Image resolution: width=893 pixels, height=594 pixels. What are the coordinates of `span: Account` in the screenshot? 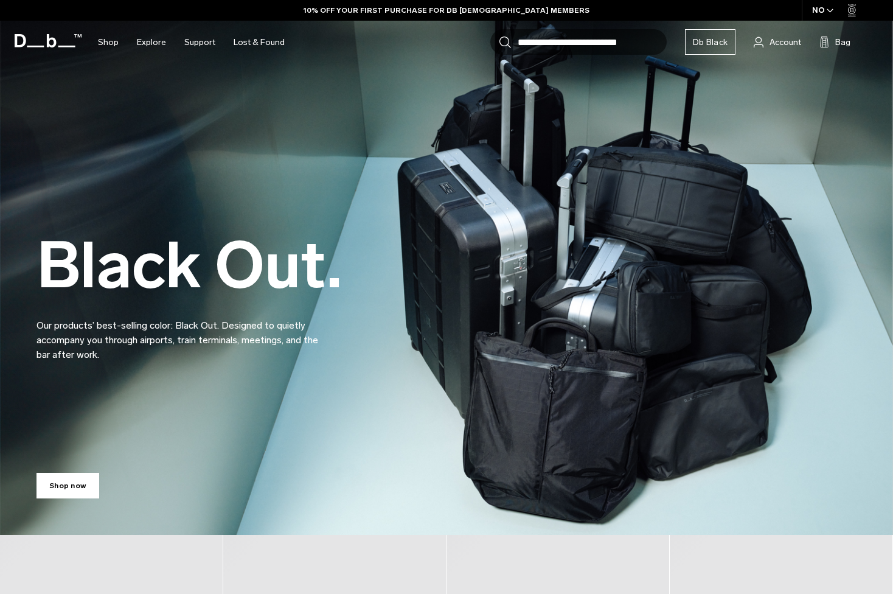 It's located at (785, 42).